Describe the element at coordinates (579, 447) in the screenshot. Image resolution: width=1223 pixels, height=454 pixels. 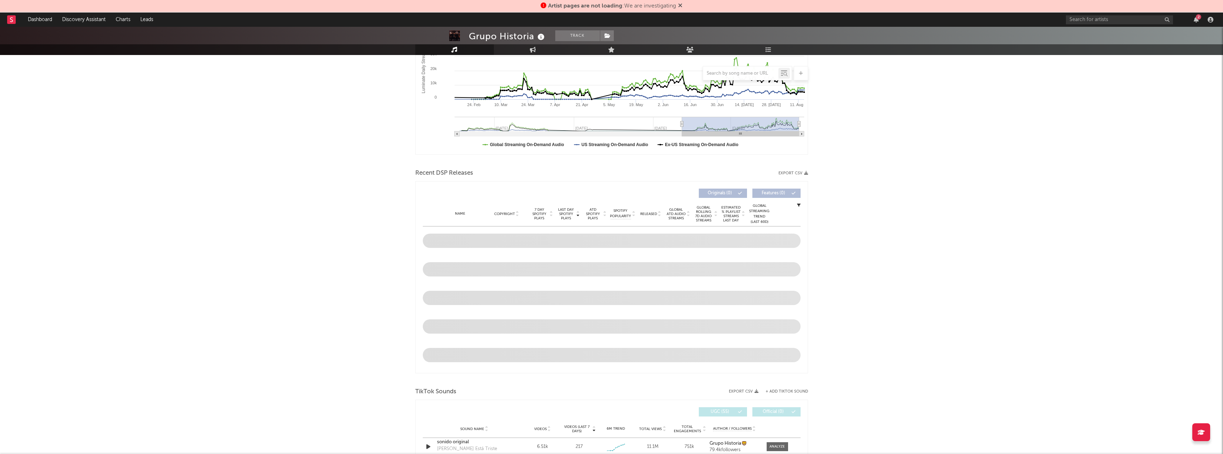
I see `div: 217` at that location.